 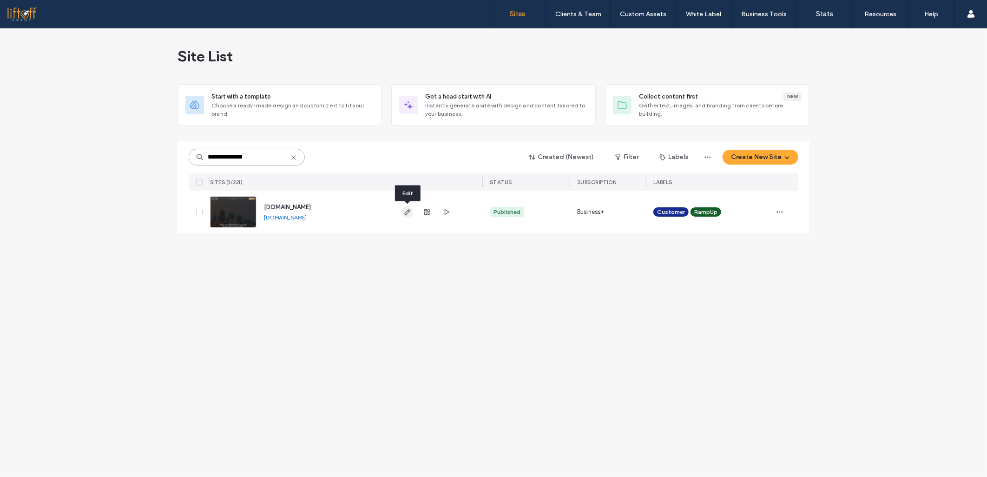 I want to click on span: Instantly generate a site with design and content tailored to your business., so click(x=507, y=110).